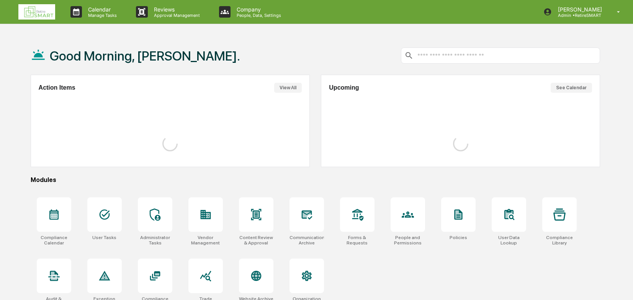 This screenshot has width=633, height=300. What do you see at coordinates (176, 15) in the screenshot?
I see `p: Approval Management` at bounding box center [176, 15].